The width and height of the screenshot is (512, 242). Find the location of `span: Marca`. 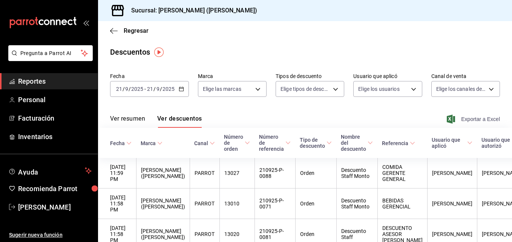

span: Marca is located at coordinates (152, 143).